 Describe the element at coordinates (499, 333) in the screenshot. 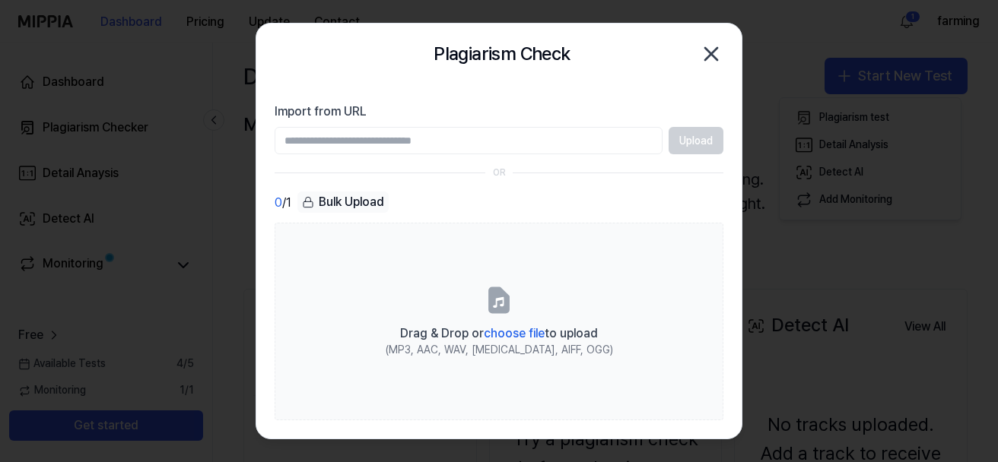

I see `span: Drag & Drop or to upload` at that location.